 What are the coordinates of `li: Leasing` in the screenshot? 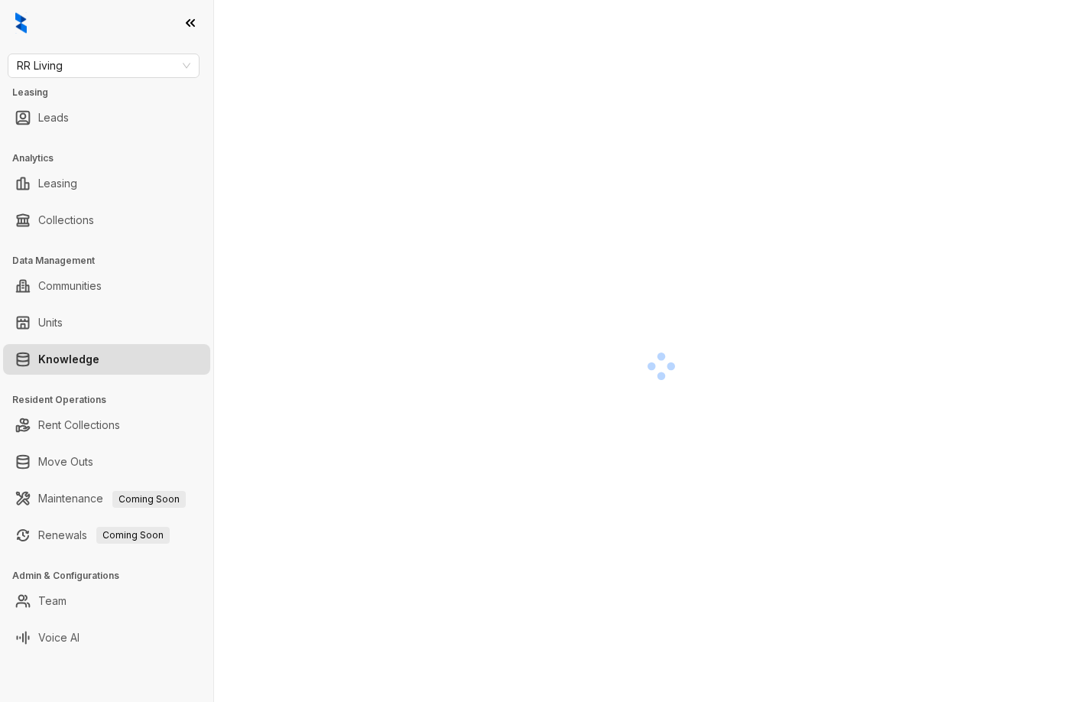 It's located at (106, 184).